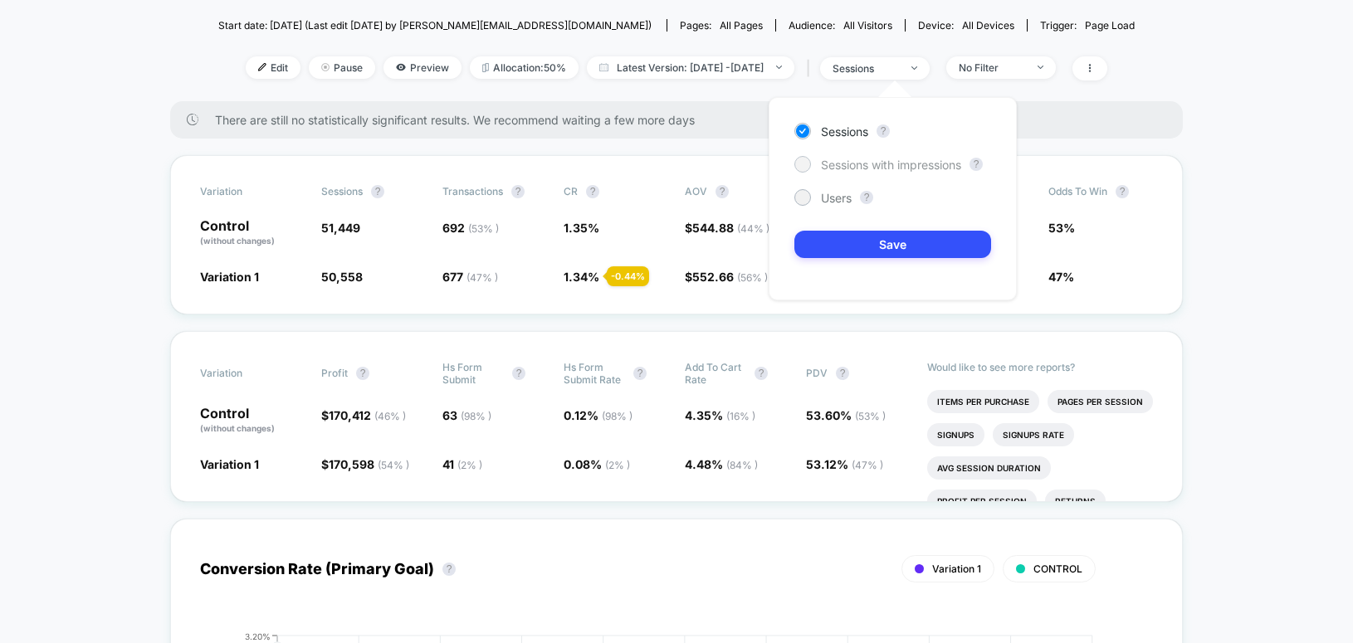 Image resolution: width=1353 pixels, height=643 pixels. I want to click on span: 544.88, so click(730, 227).